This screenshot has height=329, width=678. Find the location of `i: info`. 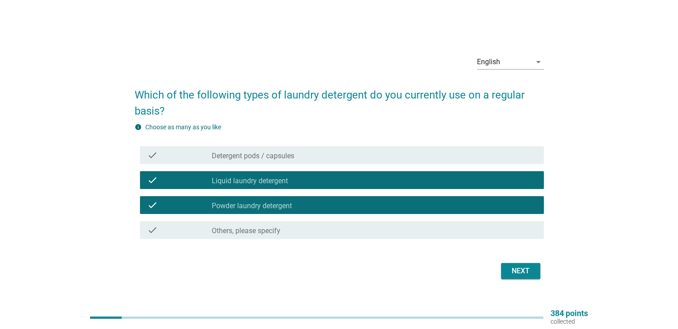

i: info is located at coordinates (138, 127).